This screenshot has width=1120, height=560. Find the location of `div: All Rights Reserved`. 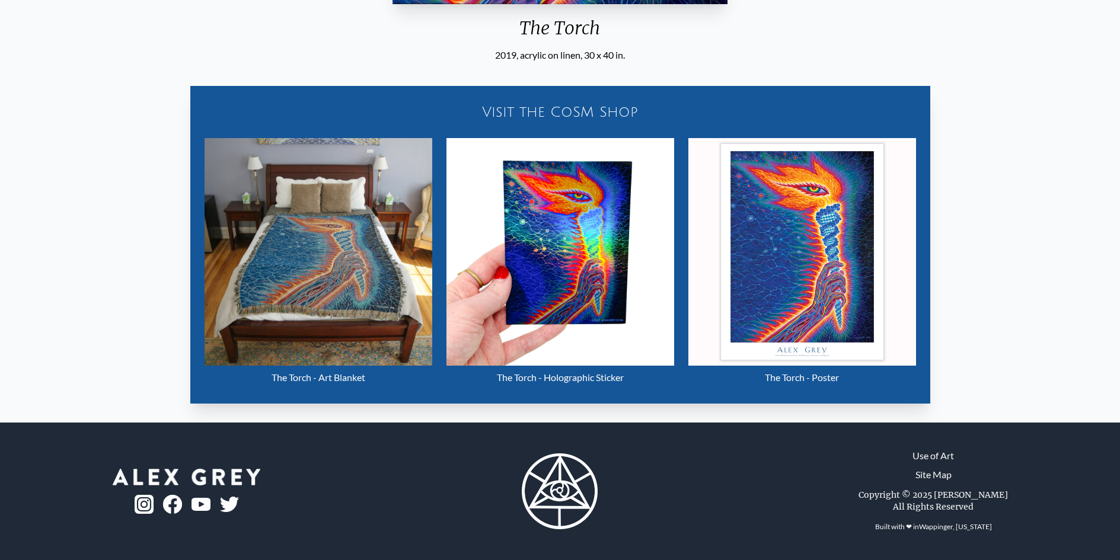

div: All Rights Reserved is located at coordinates (933, 507).